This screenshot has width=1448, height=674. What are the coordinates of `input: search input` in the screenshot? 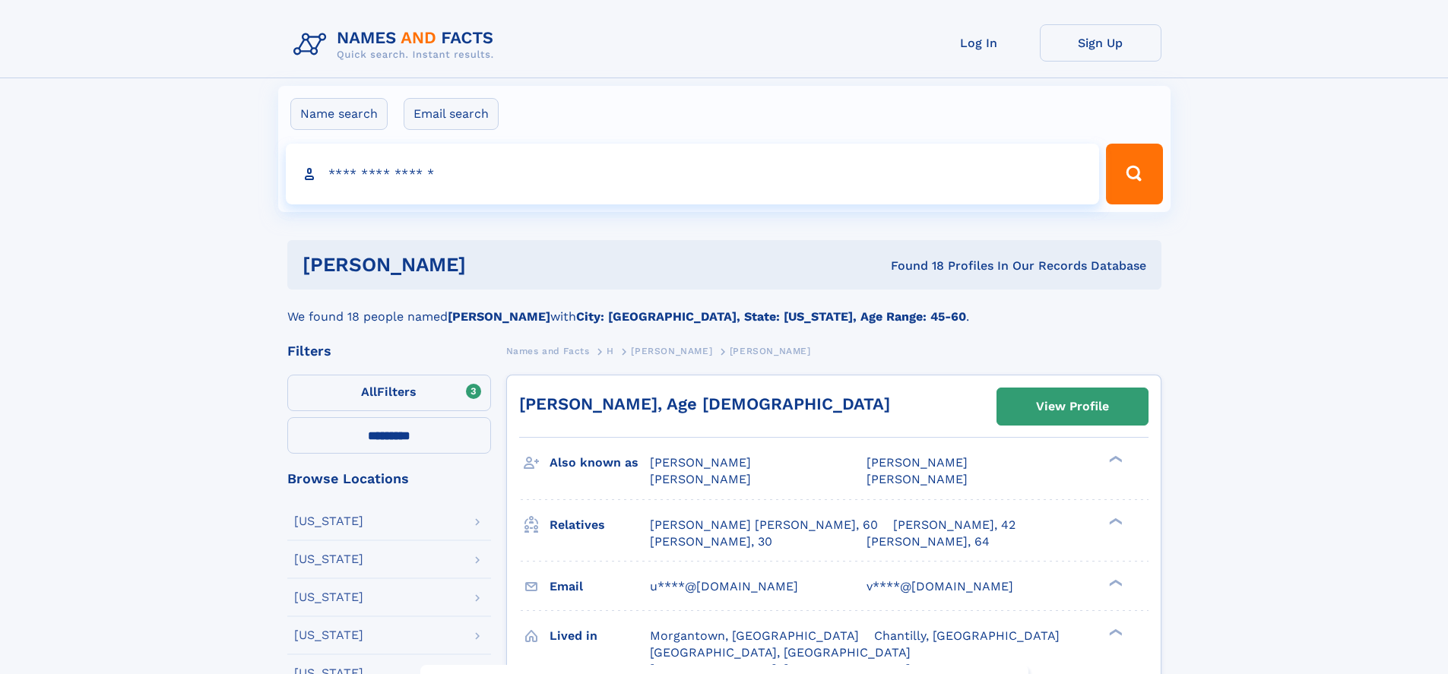 It's located at (693, 174).